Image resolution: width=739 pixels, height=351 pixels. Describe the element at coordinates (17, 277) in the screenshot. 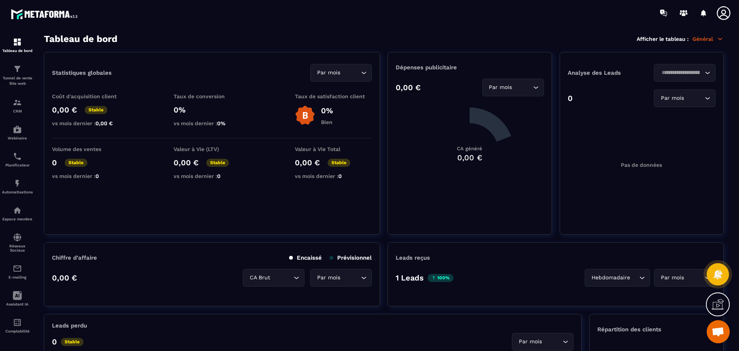

I see `p: E-mailing` at that location.